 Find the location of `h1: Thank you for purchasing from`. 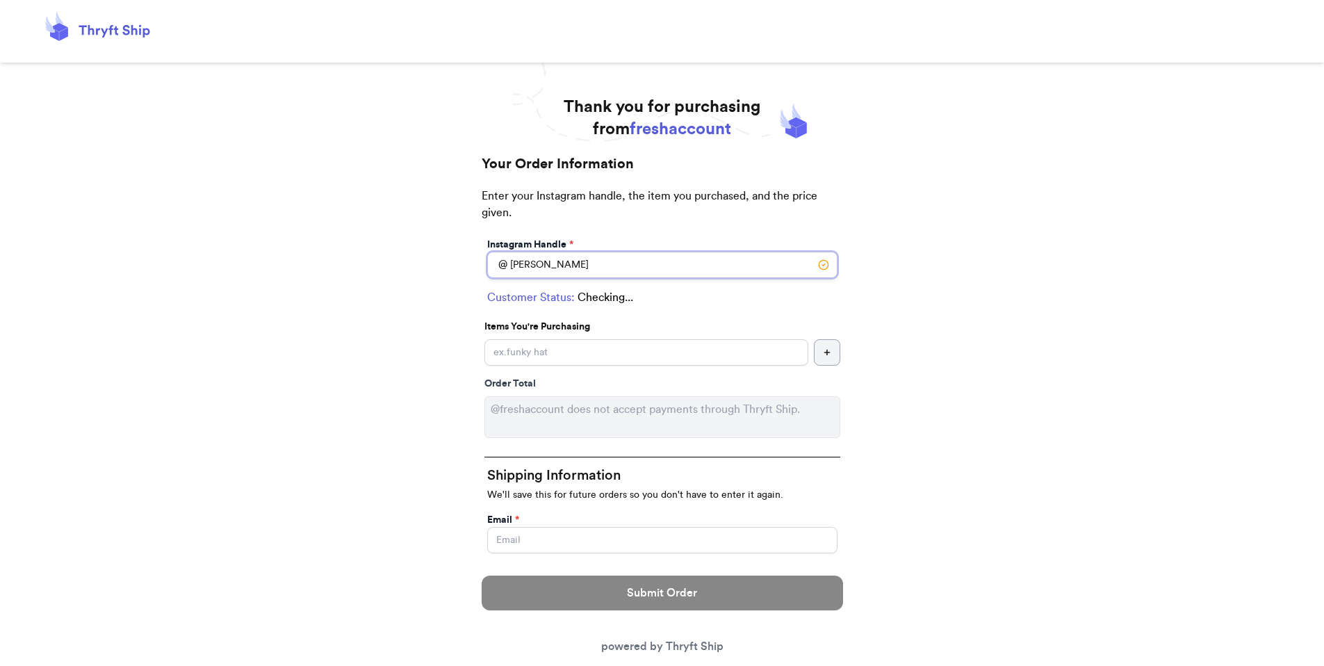

h1: Thank you for purchasing from is located at coordinates (662, 118).